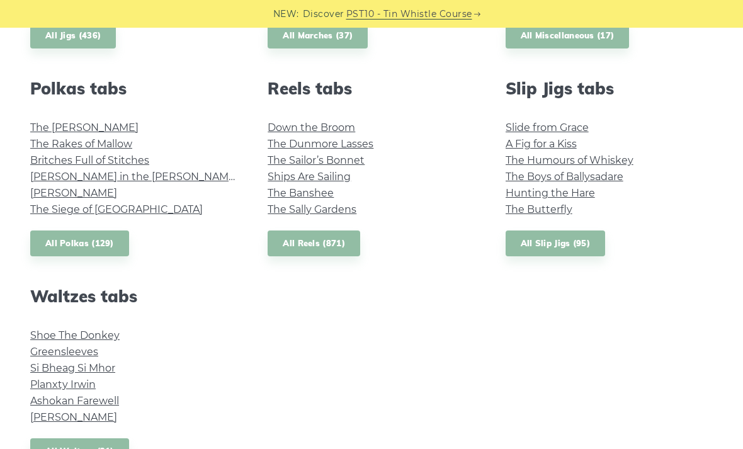  Describe the element at coordinates (64, 352) in the screenshot. I see `a: Greensleeves` at that location.